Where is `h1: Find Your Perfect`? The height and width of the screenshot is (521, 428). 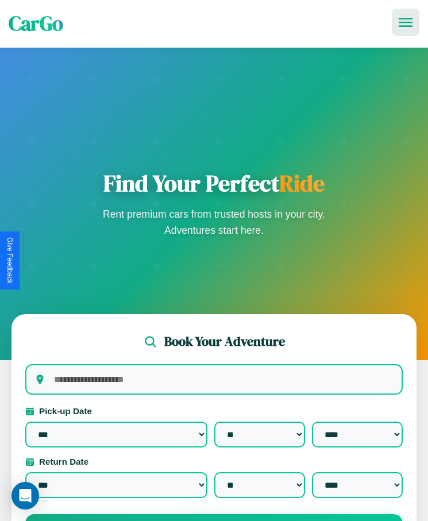 h1: Find Your Perfect is located at coordinates (214, 183).